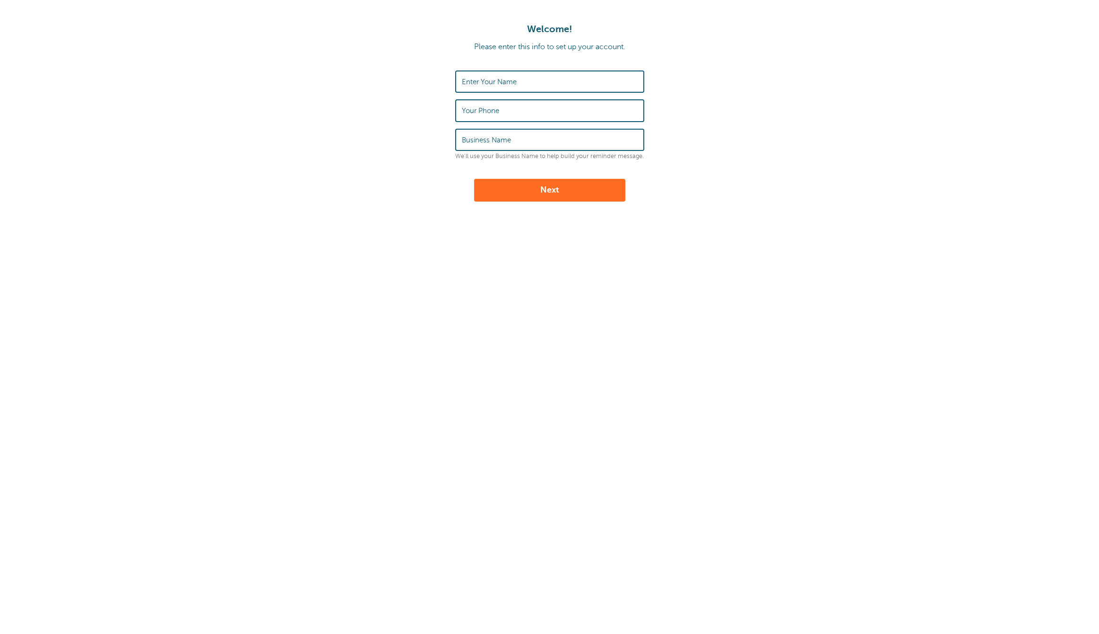 The image size is (1099, 634). Describe the element at coordinates (549, 29) in the screenshot. I see `h1: Welcome!` at that location.